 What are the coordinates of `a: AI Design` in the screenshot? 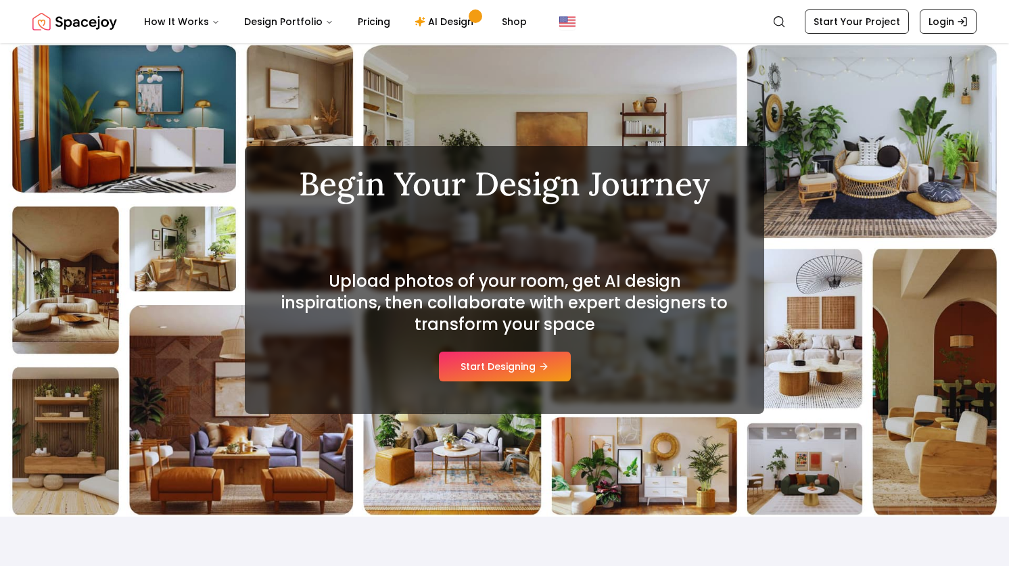 It's located at (446, 22).